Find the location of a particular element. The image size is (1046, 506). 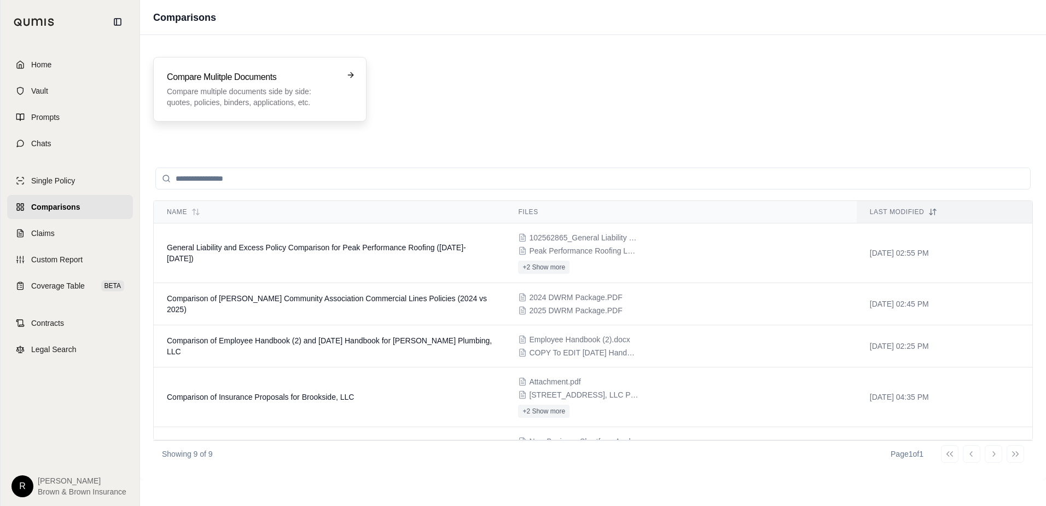

a: Legal Search is located at coordinates (70, 349).